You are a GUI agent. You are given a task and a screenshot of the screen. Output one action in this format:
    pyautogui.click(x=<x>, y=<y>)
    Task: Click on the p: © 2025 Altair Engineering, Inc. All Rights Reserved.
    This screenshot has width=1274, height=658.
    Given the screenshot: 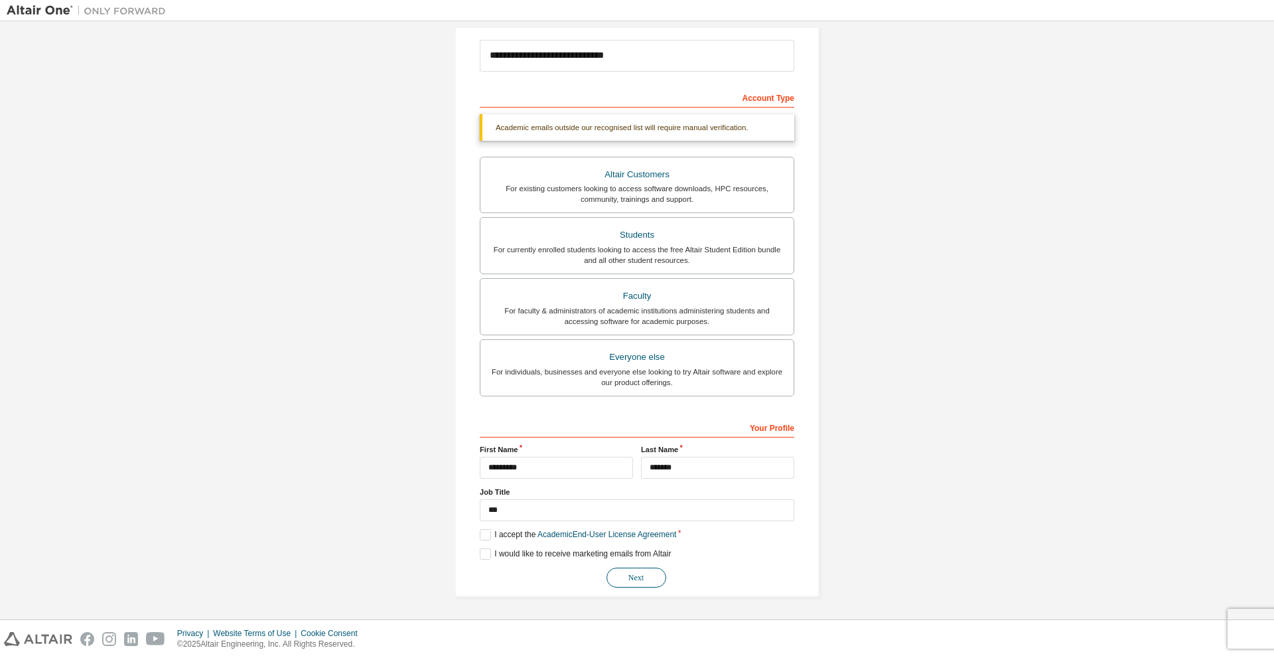 What is the action you would take?
    pyautogui.click(x=271, y=644)
    